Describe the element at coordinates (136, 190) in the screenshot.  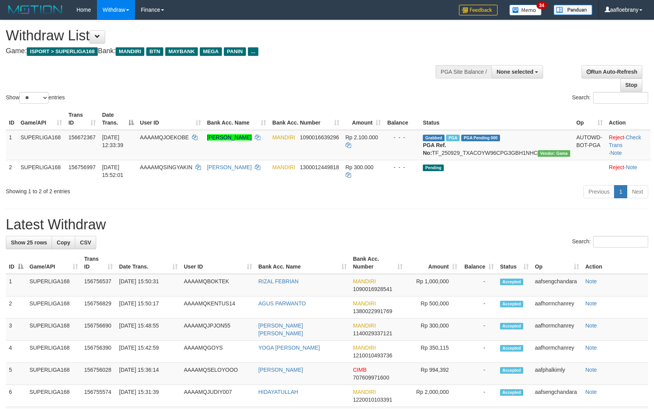
I see `div: Showing 1 to 2 of 2 entries` at that location.